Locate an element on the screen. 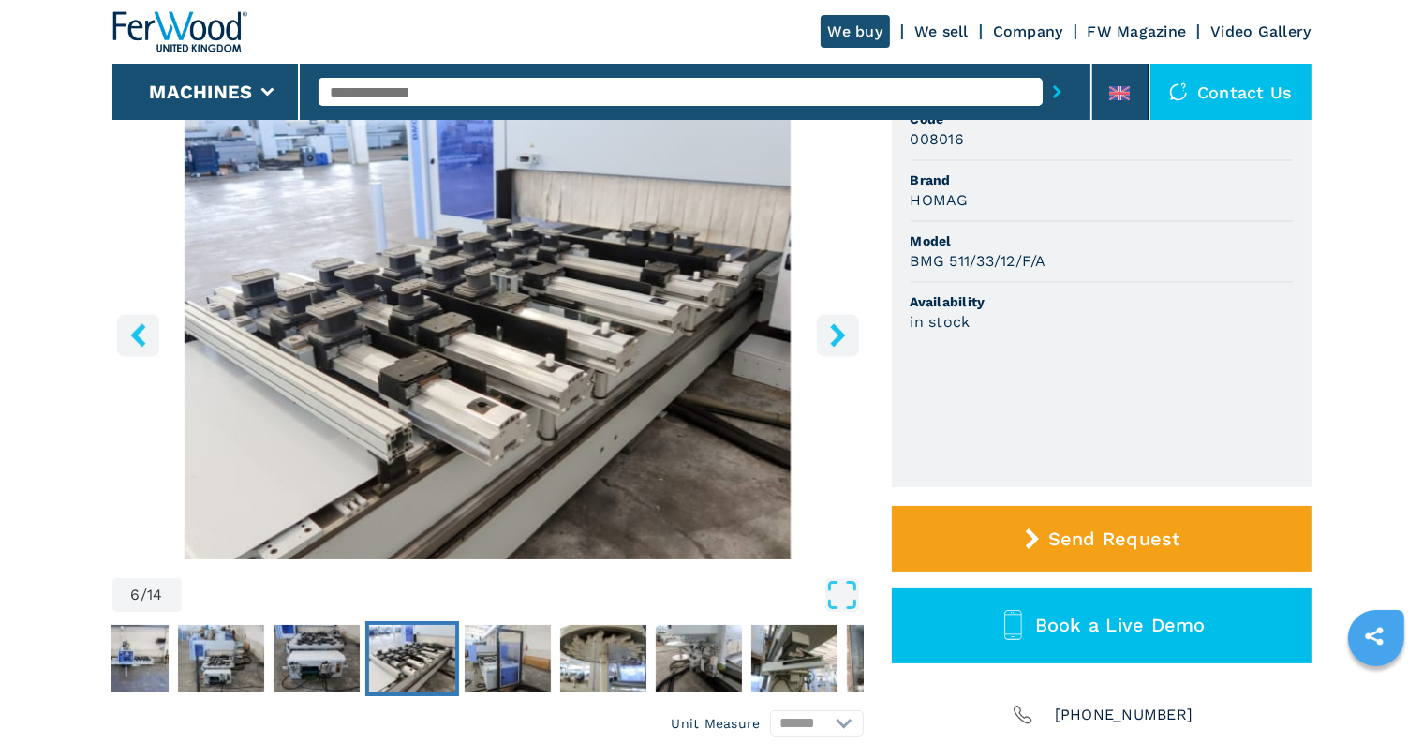  a: Video Gallery is located at coordinates (1260, 31).